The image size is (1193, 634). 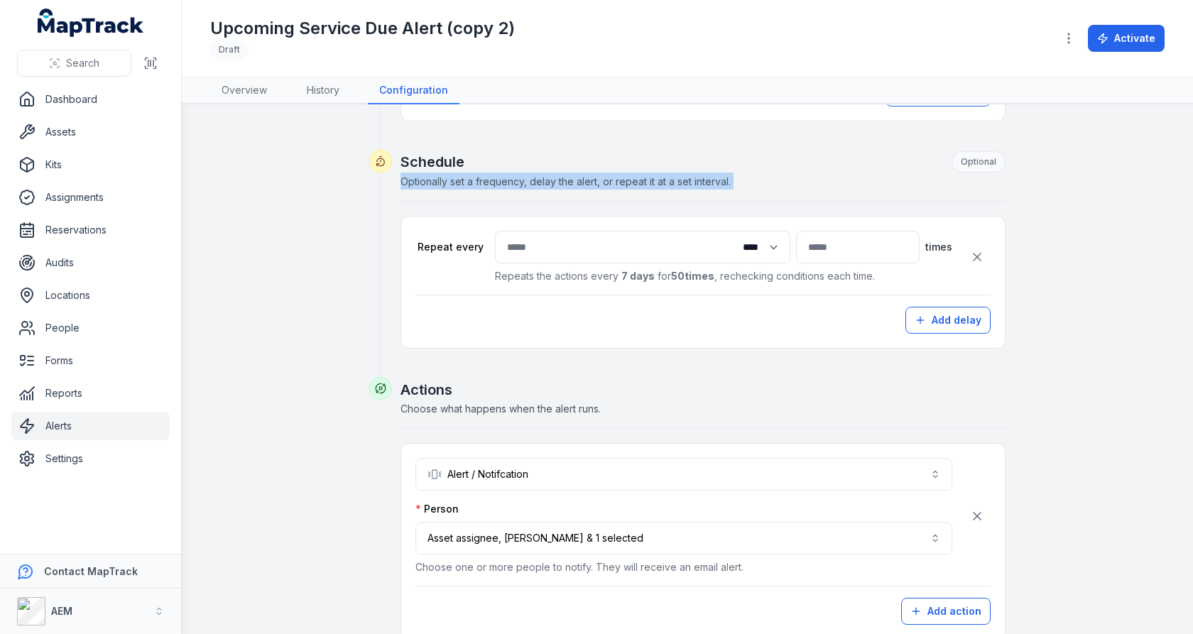 I want to click on h1: Upcoming Service Due Alert (copy 2), so click(x=362, y=28).